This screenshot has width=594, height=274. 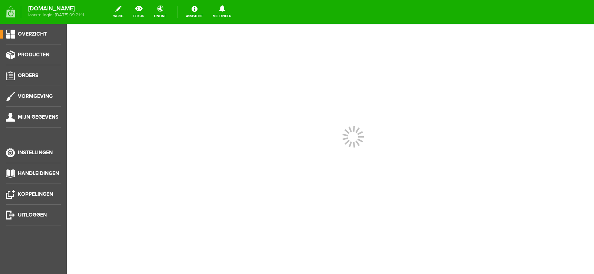 I want to click on a: Meldingen, so click(x=222, y=12).